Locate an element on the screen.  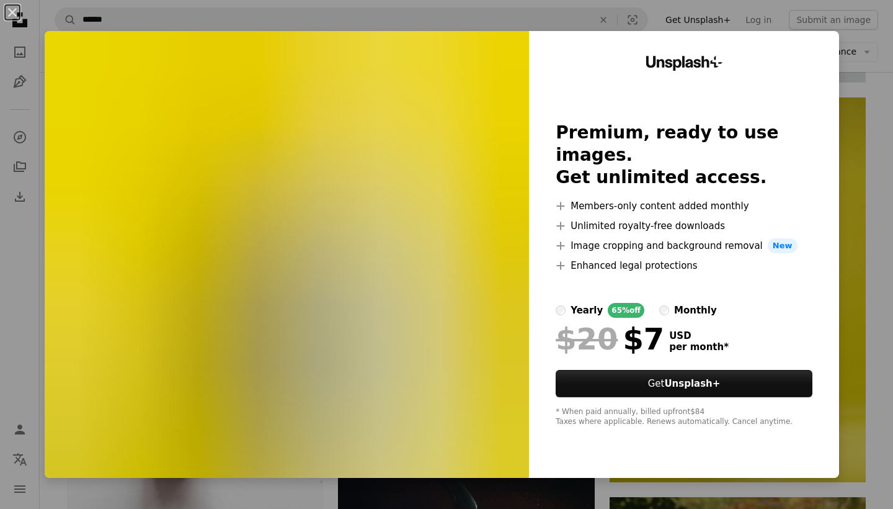
input: monthly is located at coordinates (664, 310).